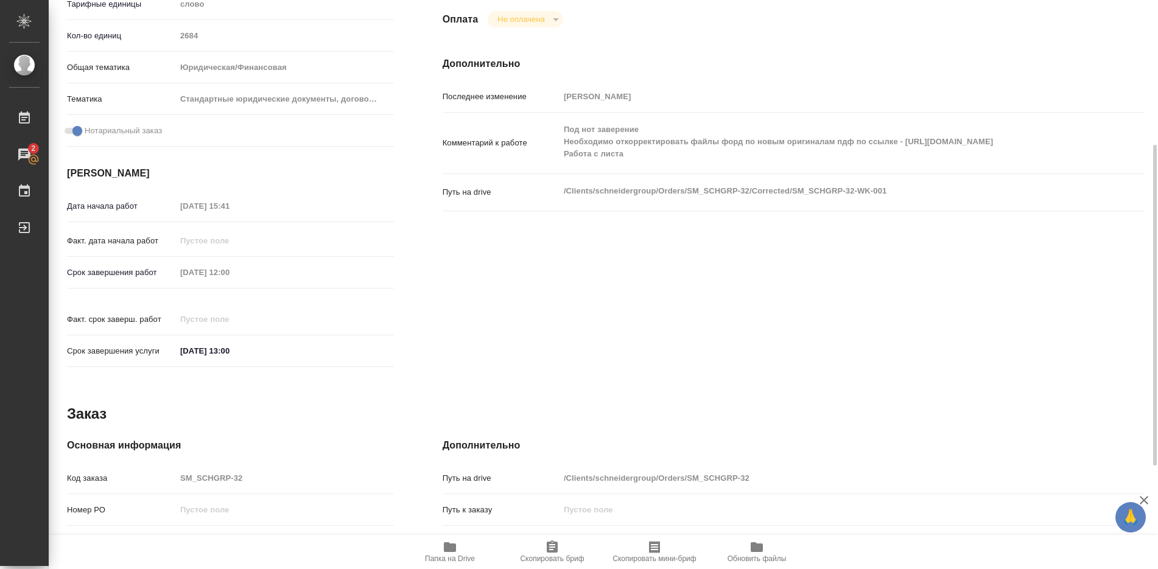 Image resolution: width=1158 pixels, height=569 pixels. I want to click on p: Путь к заказу, so click(501, 510).